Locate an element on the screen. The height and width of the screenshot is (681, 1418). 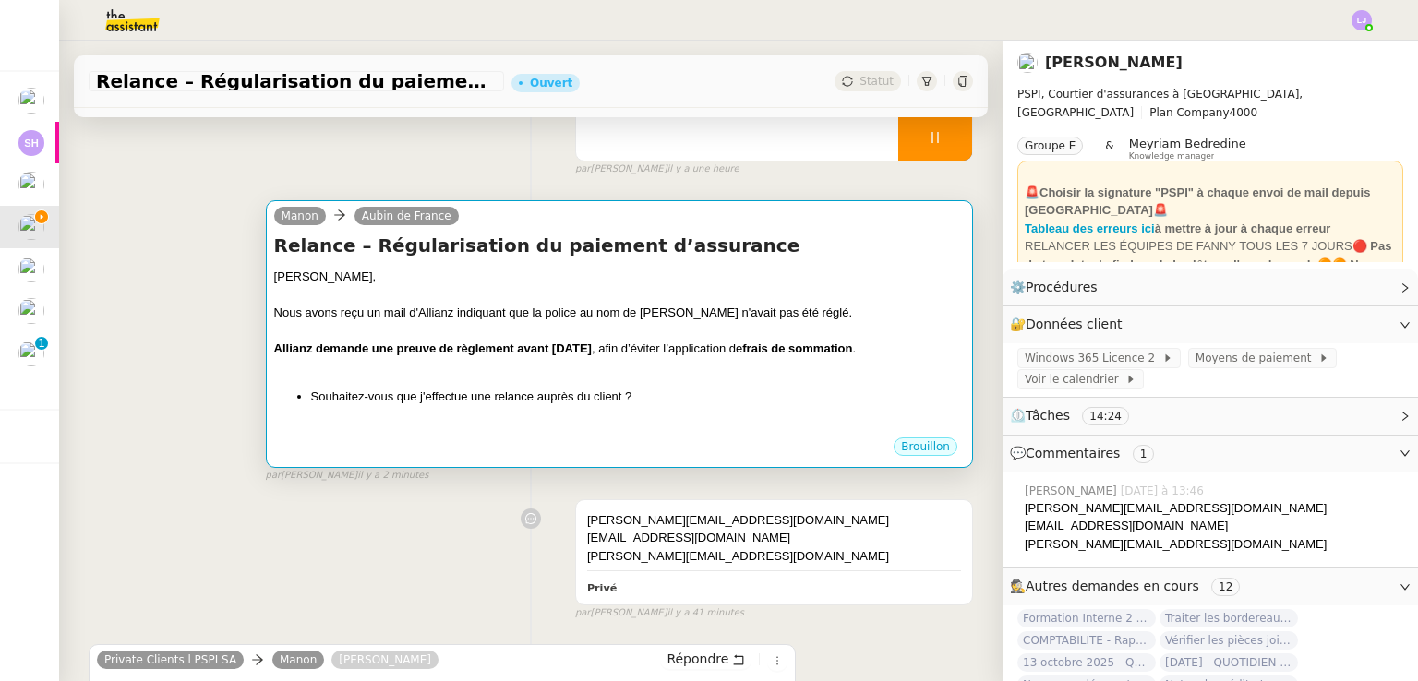
div: , afin d’éviter l’application de . is located at coordinates (619, 349).